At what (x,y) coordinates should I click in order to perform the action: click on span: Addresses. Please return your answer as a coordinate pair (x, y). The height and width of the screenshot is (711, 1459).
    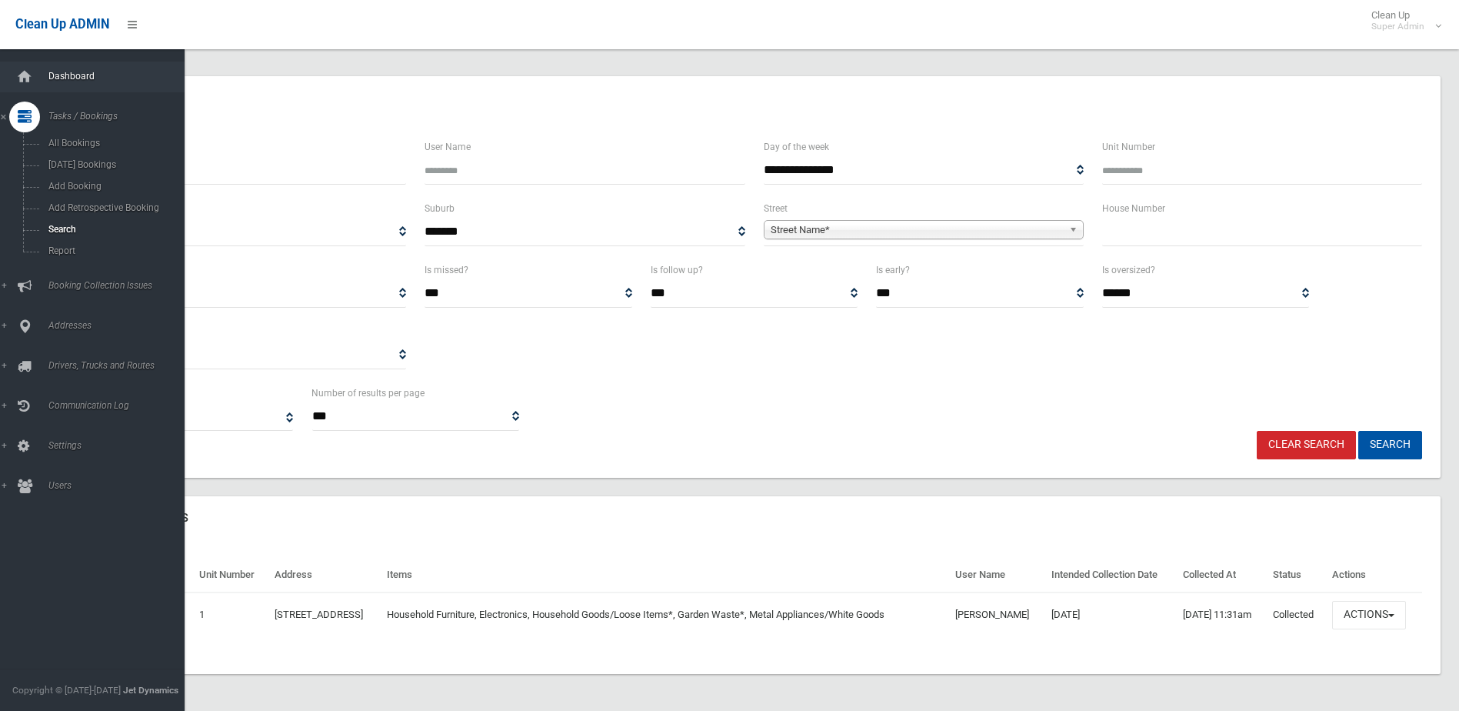
    Looking at the image, I should click on (120, 325).